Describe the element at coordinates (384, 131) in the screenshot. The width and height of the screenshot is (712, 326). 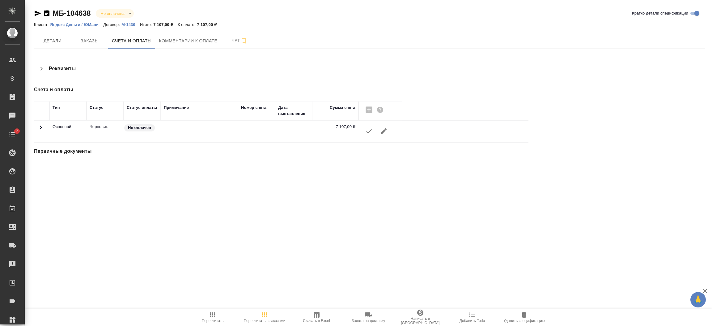
I see `button: Редактировать` at that location.